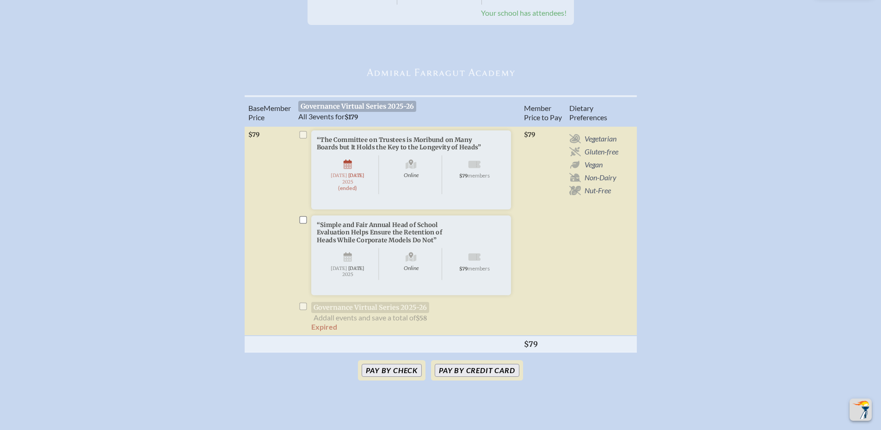  Describe the element at coordinates (288, 108) in the screenshot. I see `span: er` at that location.